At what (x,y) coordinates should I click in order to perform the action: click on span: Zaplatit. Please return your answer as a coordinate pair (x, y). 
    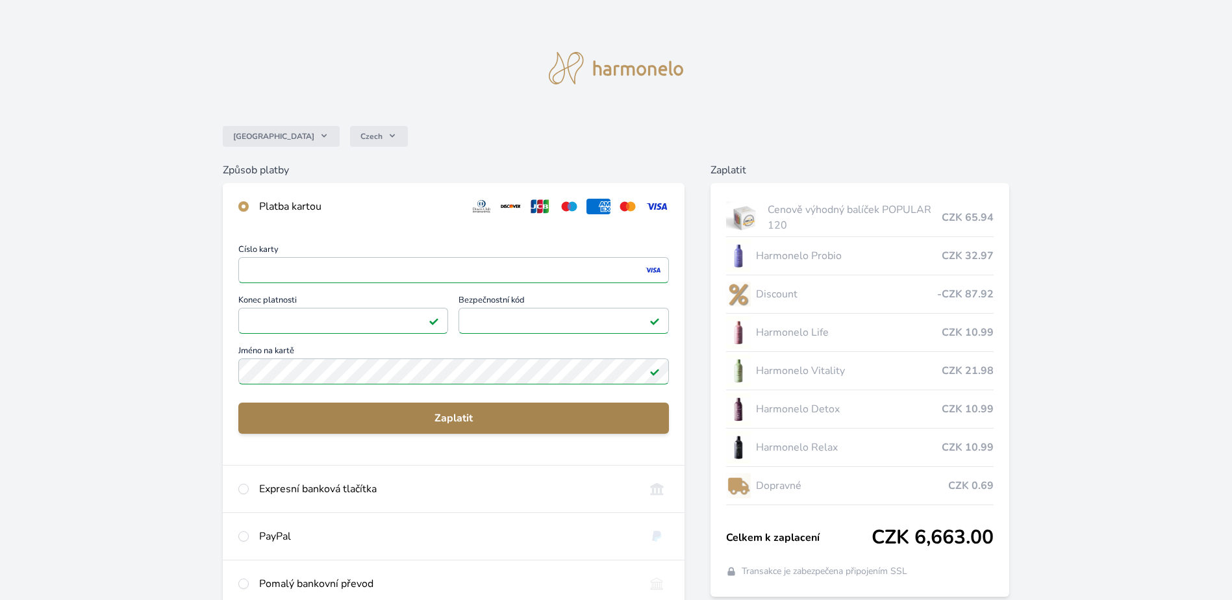
    Looking at the image, I should click on (453, 418).